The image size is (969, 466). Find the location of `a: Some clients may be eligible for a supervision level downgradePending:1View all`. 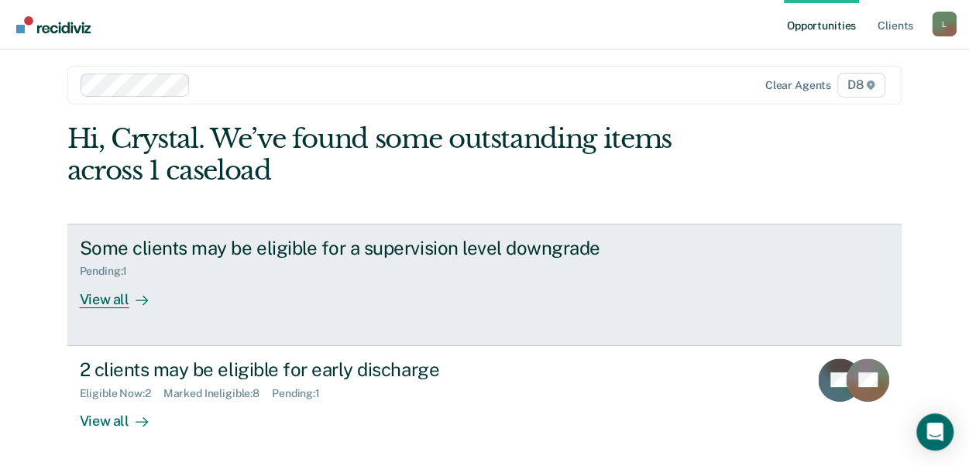

a: Some clients may be eligible for a supervision level downgradePending:1View all is located at coordinates (485, 285).